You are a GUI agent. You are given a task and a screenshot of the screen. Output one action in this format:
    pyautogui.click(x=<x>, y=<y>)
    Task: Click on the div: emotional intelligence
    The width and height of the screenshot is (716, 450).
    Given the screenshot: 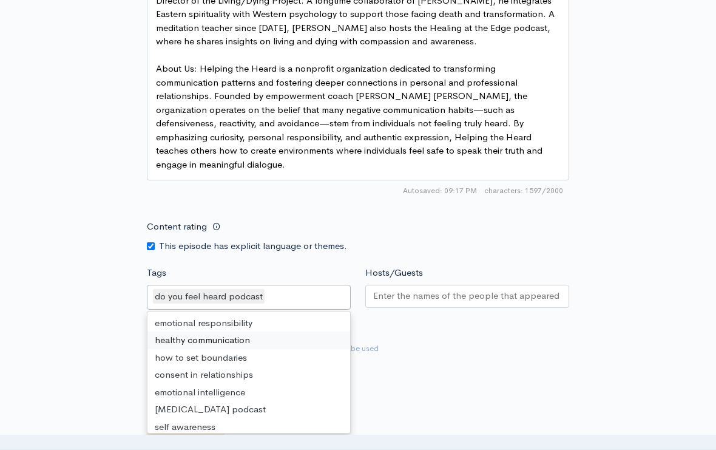 What is the action you would take?
    pyautogui.click(x=249, y=392)
    